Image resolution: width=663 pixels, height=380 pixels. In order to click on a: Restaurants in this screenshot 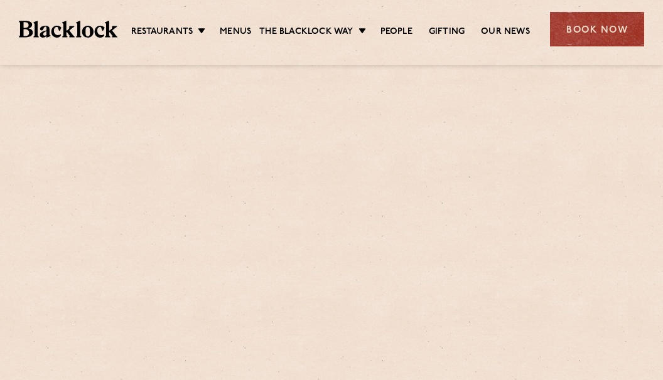, I will do `click(162, 33)`.